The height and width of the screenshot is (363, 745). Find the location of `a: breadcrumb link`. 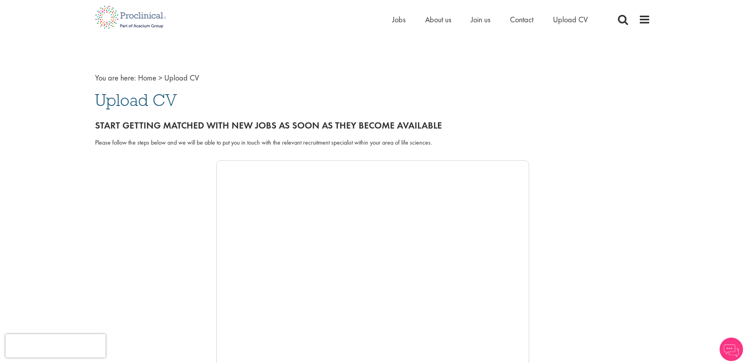

a: breadcrumb link is located at coordinates (147, 78).